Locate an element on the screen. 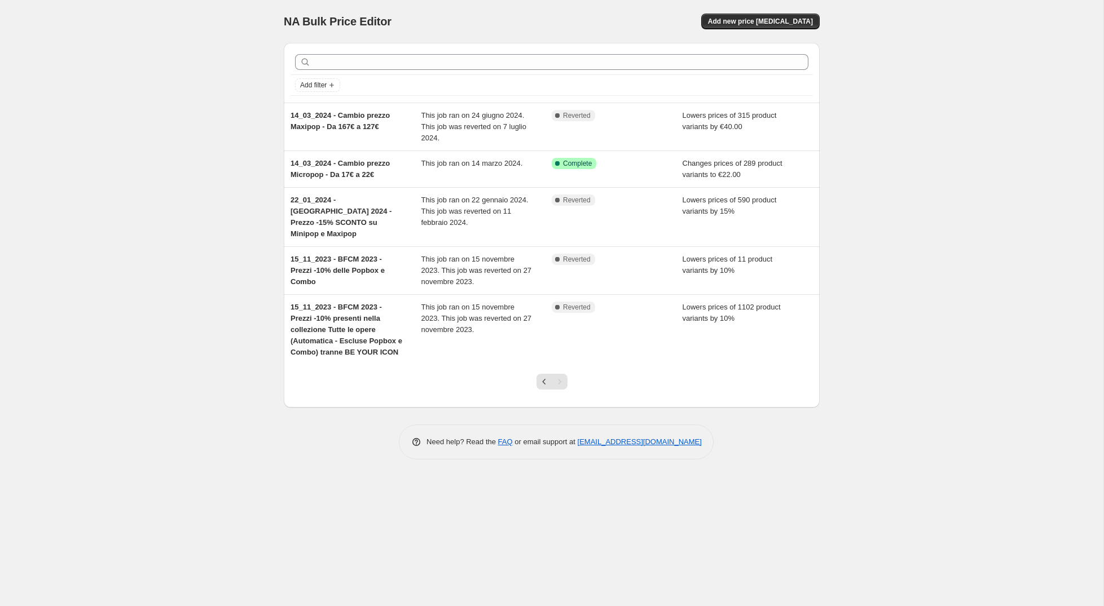 The width and height of the screenshot is (1104, 606). span: Complete is located at coordinates (577, 164).